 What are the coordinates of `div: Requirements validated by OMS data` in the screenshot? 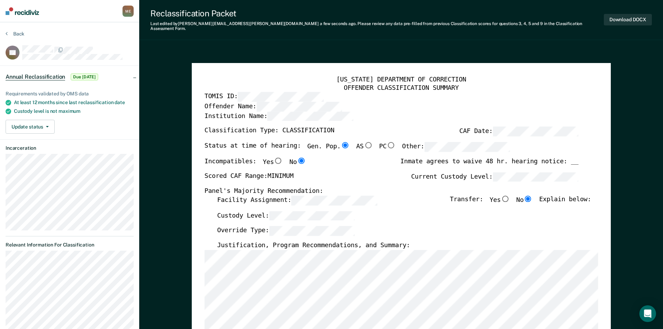 It's located at (70, 94).